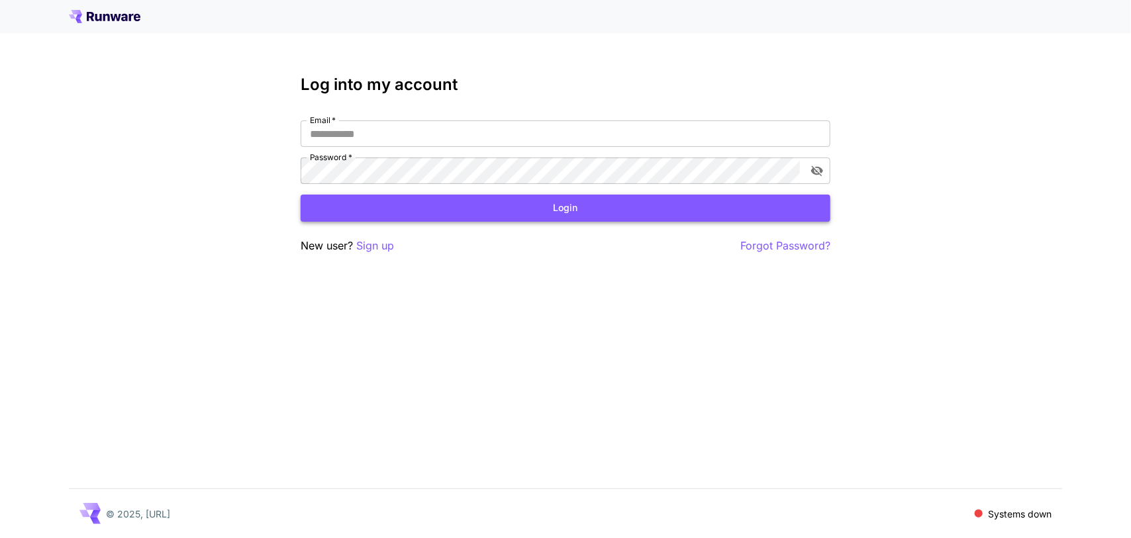  Describe the element at coordinates (375, 246) in the screenshot. I see `button: Sign up` at that location.